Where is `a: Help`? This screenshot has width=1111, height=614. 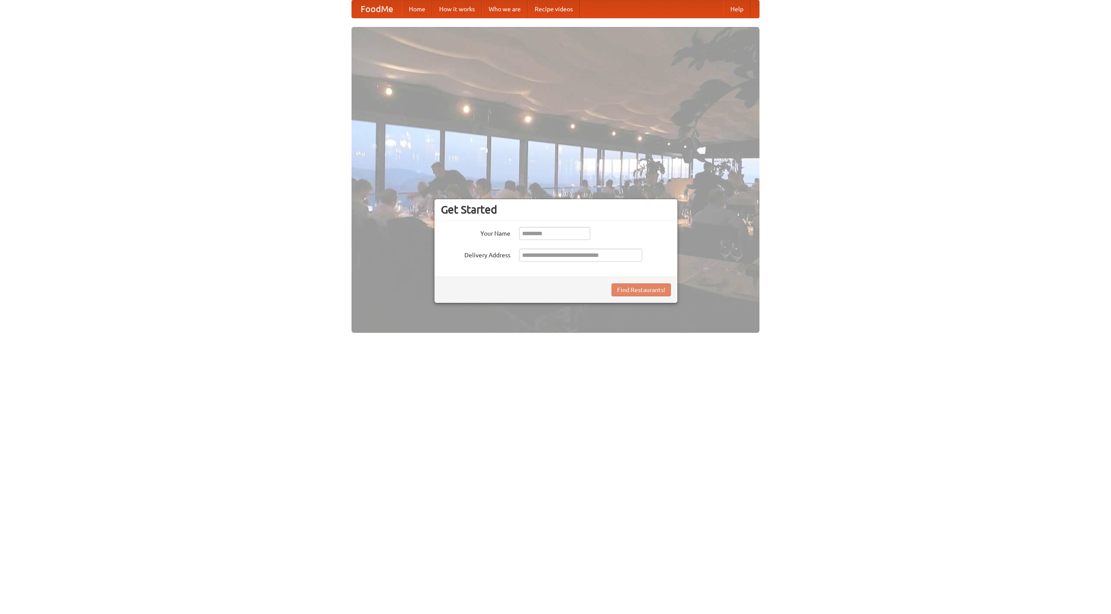 a: Help is located at coordinates (737, 9).